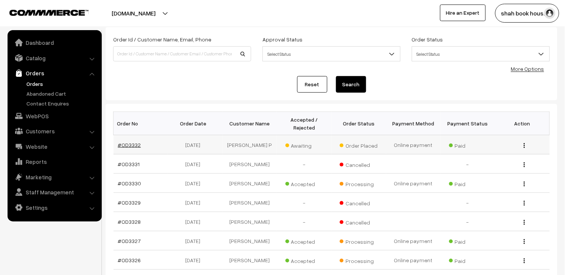  I want to click on img: COMMMERCE, so click(49, 12).